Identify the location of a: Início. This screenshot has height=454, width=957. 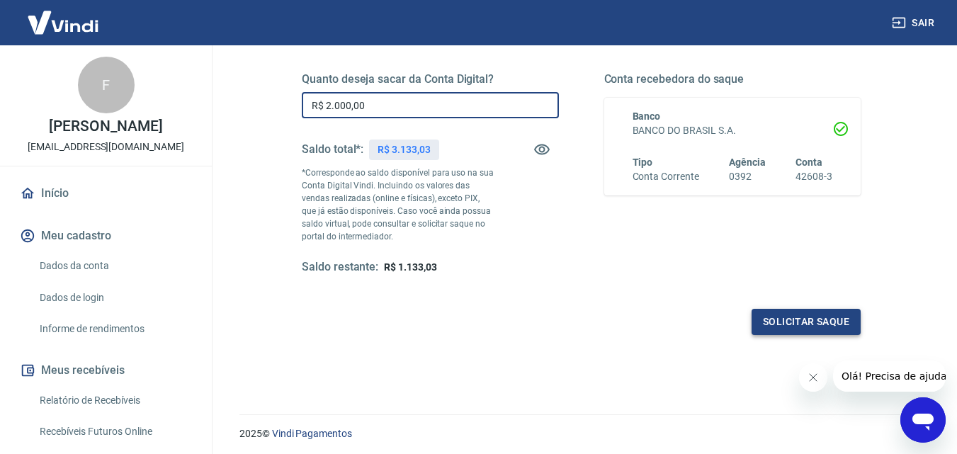
(106, 193).